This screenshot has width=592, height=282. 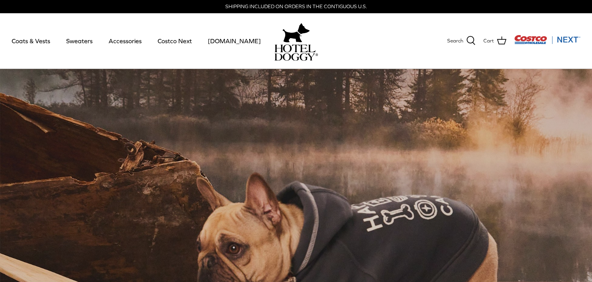 I want to click on a: Visit Costco Next, so click(x=547, y=42).